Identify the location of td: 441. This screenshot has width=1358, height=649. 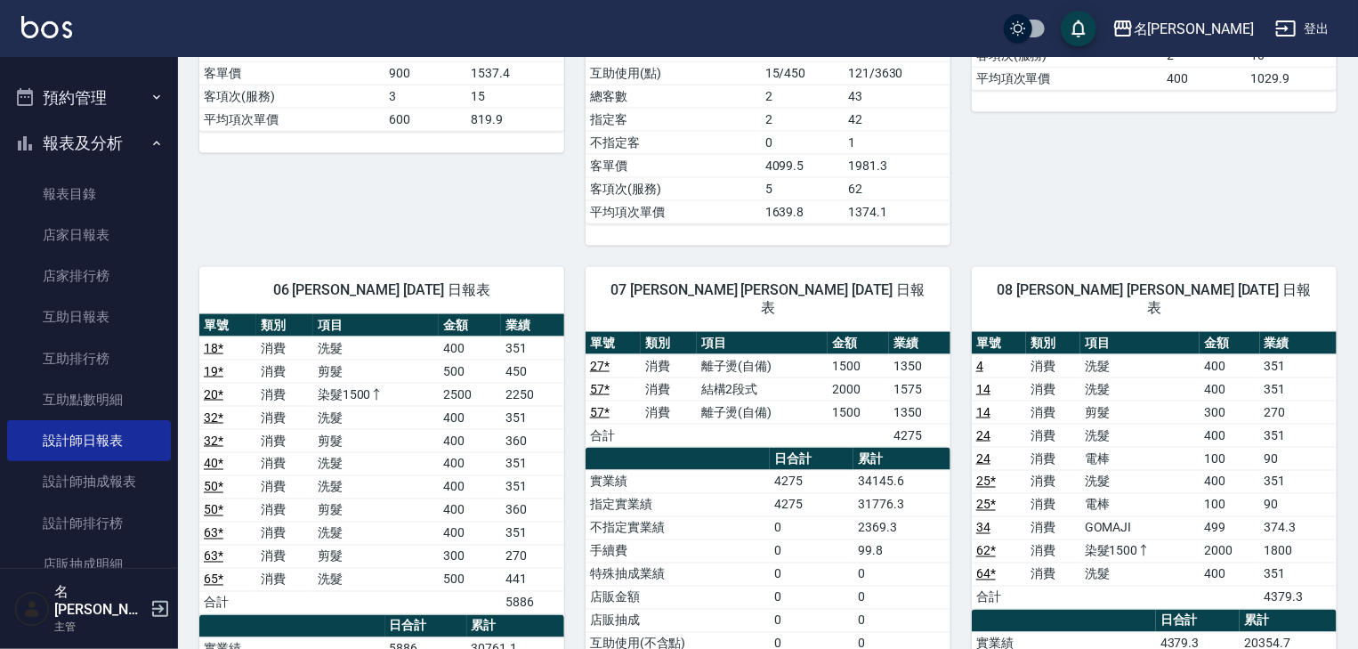
(532, 579).